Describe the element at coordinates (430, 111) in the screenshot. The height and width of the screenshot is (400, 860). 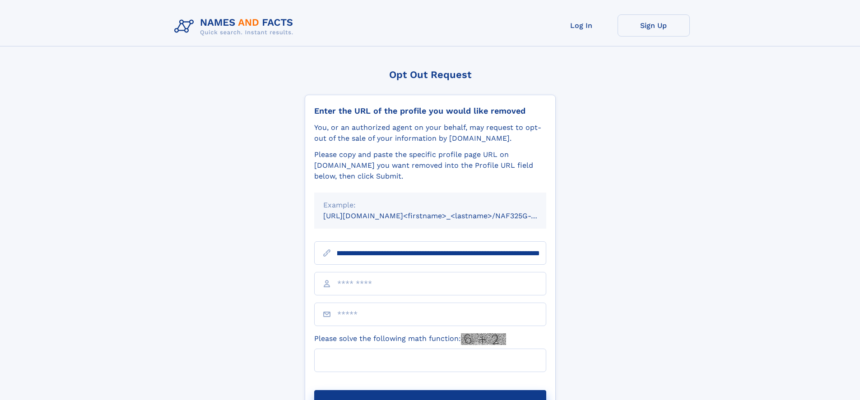
I see `div: Enter the URL of the profile you would like removed` at that location.